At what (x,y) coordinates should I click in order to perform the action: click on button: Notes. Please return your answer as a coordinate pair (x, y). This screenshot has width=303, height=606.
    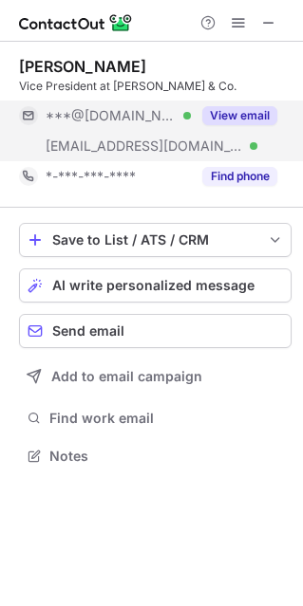
    Looking at the image, I should click on (155, 456).